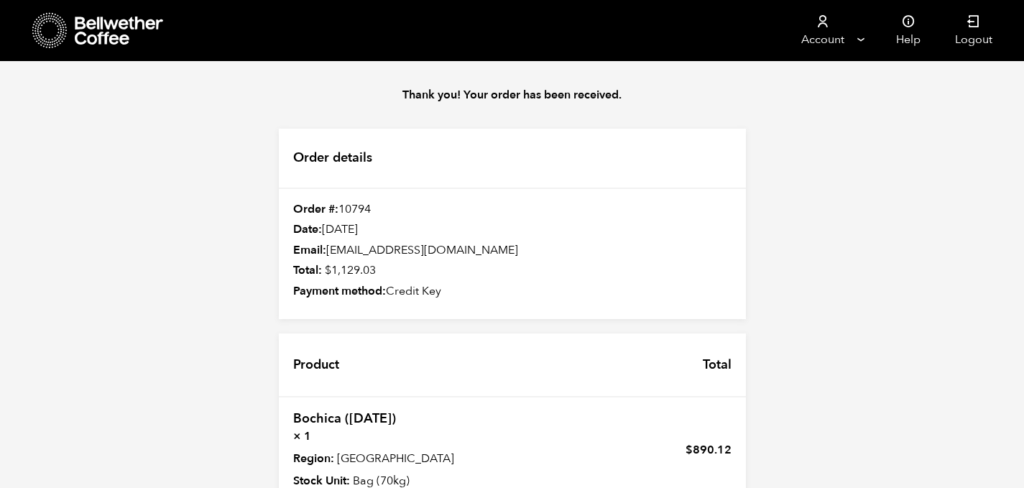 The image size is (1024, 488). What do you see at coordinates (512, 210) in the screenshot?
I see `div: 10794` at bounding box center [512, 210].